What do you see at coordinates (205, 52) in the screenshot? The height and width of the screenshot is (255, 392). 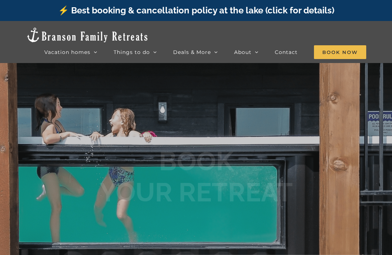 I see `nav: Main Menu` at bounding box center [205, 52].